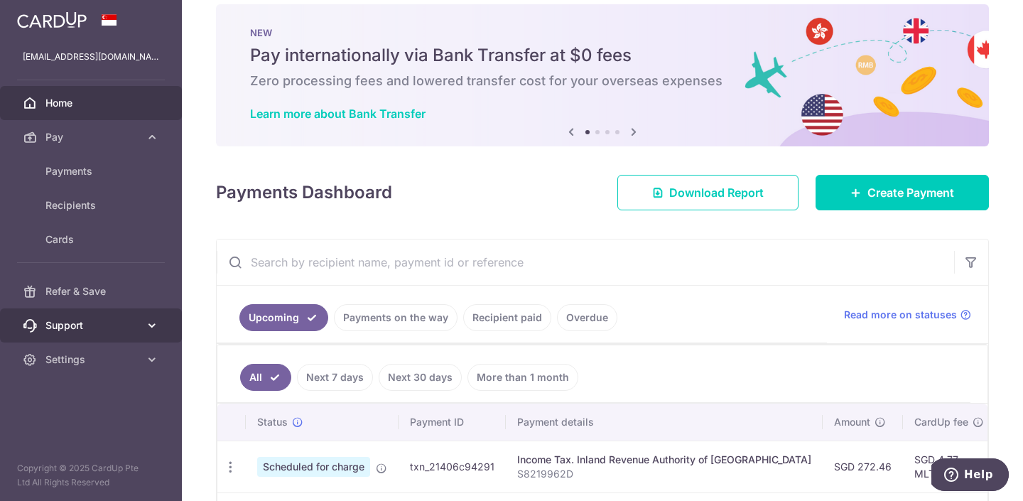 The image size is (1023, 501). I want to click on span: Download Report, so click(716, 193).